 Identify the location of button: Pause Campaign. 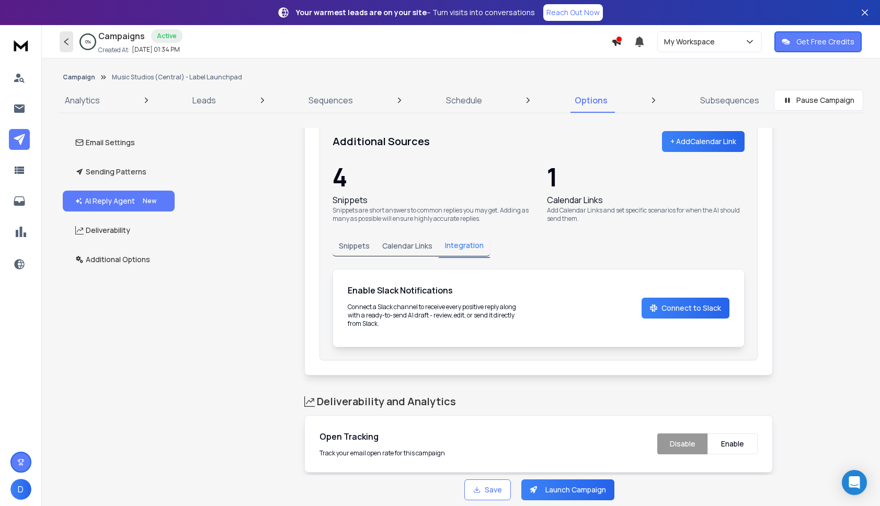
(818, 100).